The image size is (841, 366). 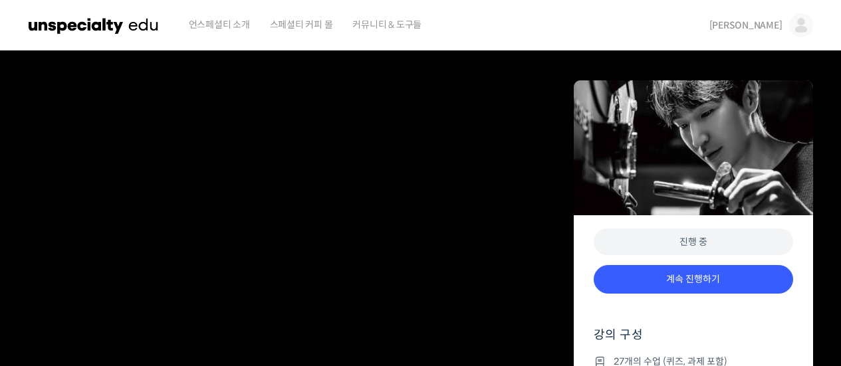 I want to click on a: 계속 진행하기, so click(x=693, y=279).